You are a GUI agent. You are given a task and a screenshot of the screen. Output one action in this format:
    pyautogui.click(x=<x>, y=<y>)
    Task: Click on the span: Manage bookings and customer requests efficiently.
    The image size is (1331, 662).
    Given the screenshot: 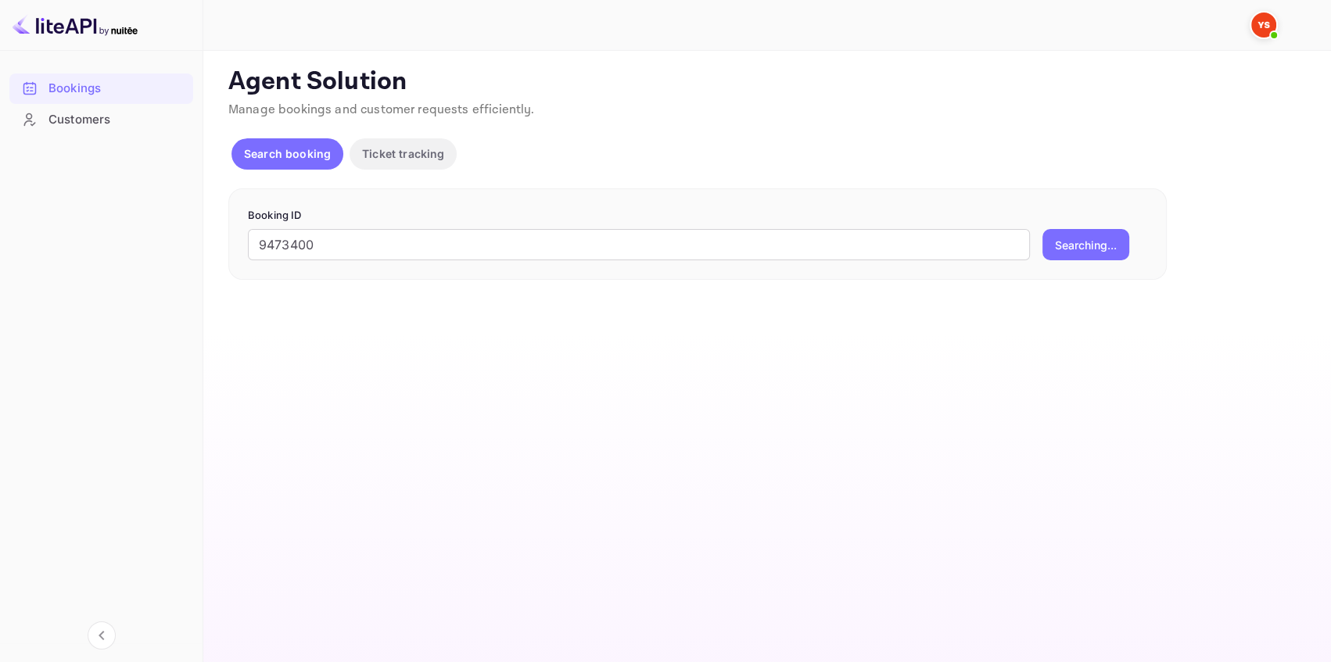 What is the action you would take?
    pyautogui.click(x=382, y=109)
    